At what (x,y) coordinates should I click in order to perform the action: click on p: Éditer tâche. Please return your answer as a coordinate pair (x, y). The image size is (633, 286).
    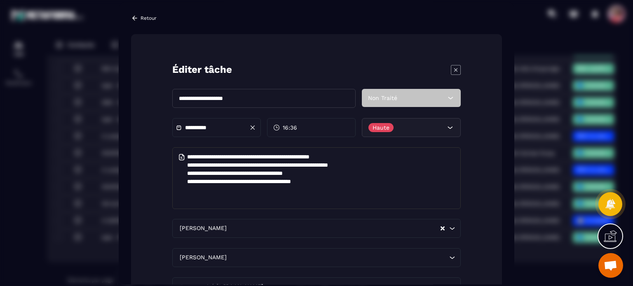
    Looking at the image, I should click on (202, 70).